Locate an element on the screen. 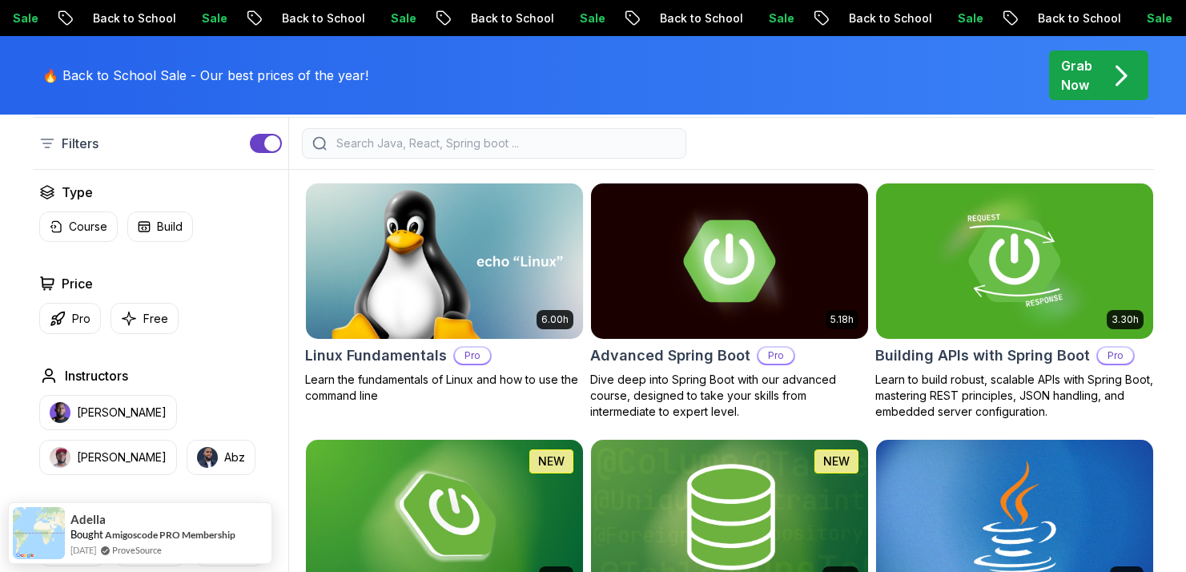 The width and height of the screenshot is (1186, 572). h2: Advanced Spring Boot is located at coordinates (671, 356).